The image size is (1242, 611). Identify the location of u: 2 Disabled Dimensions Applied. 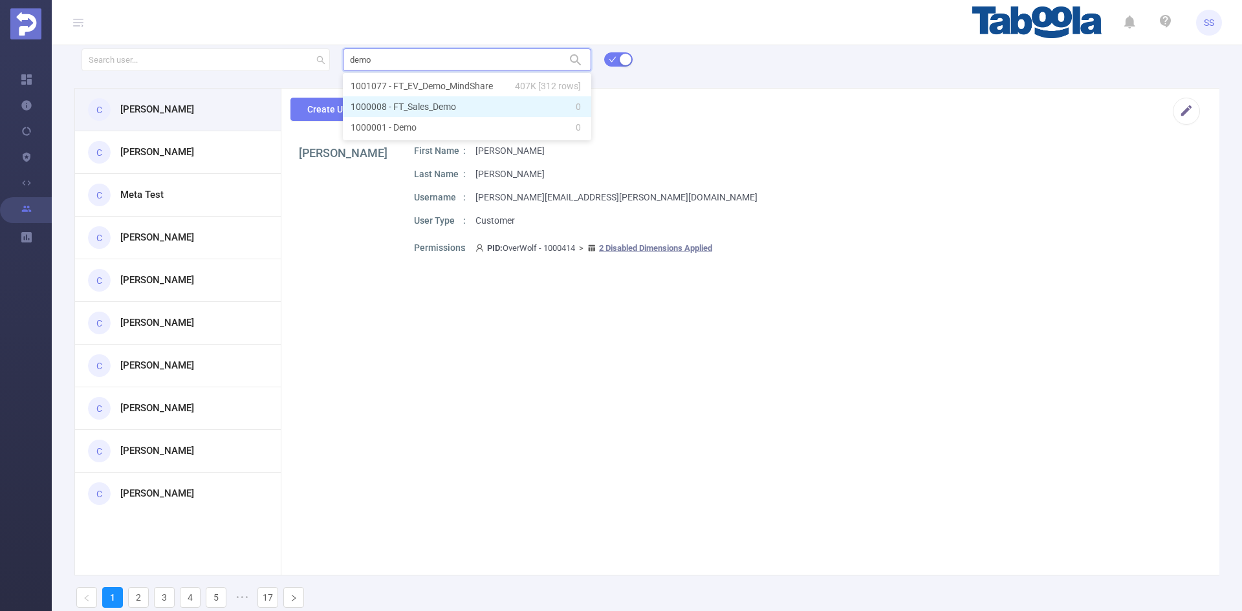
(655, 248).